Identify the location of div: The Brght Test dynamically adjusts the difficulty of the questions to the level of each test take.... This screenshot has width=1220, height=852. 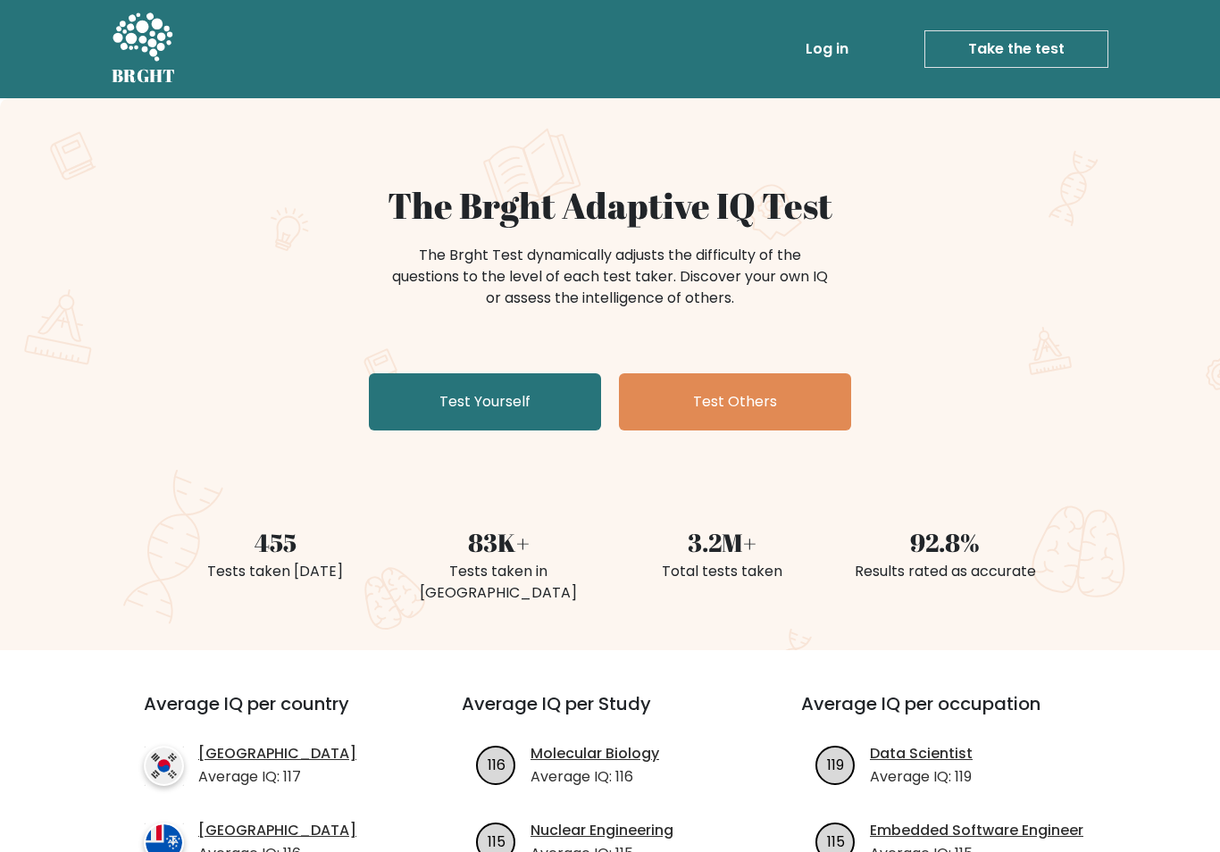
(610, 277).